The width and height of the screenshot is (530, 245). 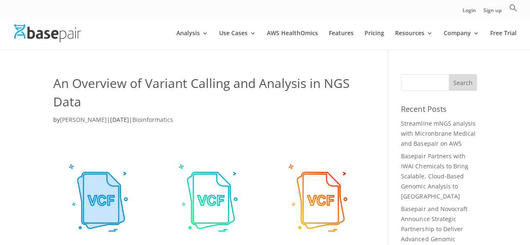 What do you see at coordinates (319, 198) in the screenshot?
I see `img: 111448780_m` at bounding box center [319, 198].